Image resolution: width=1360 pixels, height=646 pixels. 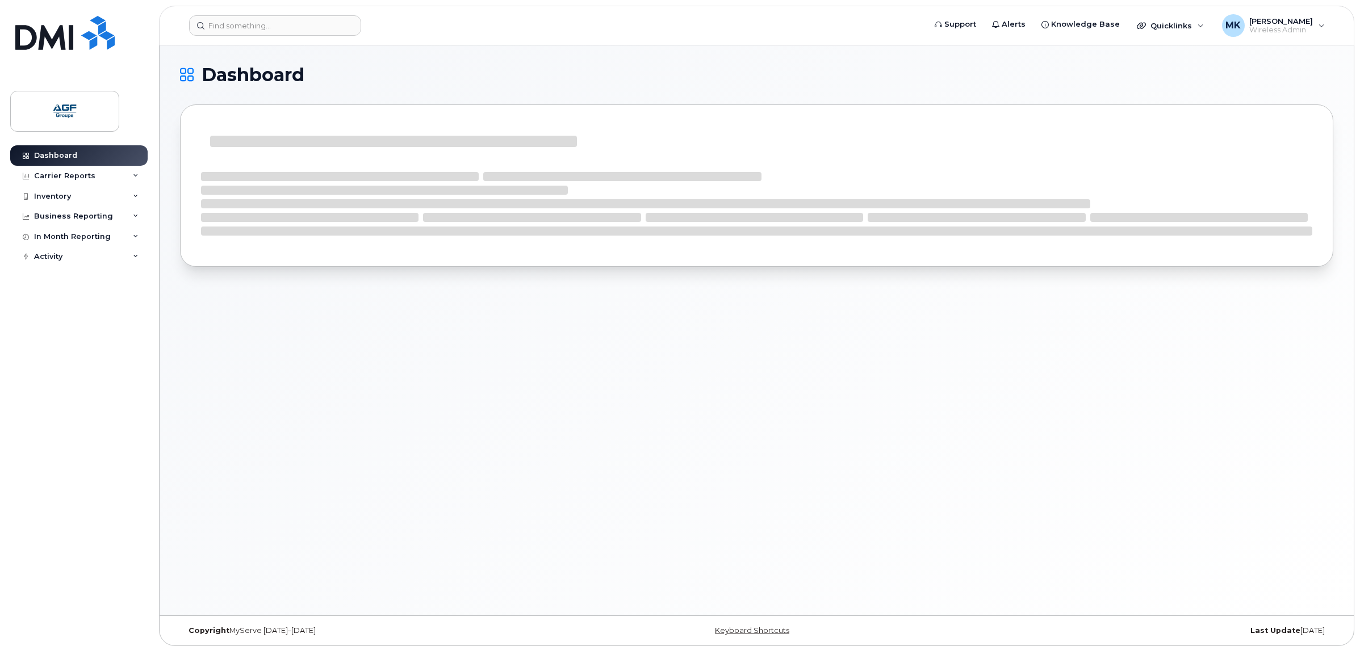 What do you see at coordinates (1275, 630) in the screenshot?
I see `strong: Last Update` at bounding box center [1275, 630].